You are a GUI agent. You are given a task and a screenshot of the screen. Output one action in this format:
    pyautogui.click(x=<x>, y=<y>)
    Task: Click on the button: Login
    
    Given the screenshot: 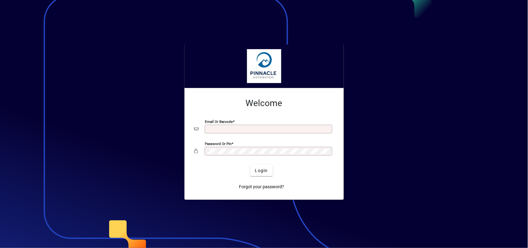 What is the action you would take?
    pyautogui.click(x=261, y=170)
    